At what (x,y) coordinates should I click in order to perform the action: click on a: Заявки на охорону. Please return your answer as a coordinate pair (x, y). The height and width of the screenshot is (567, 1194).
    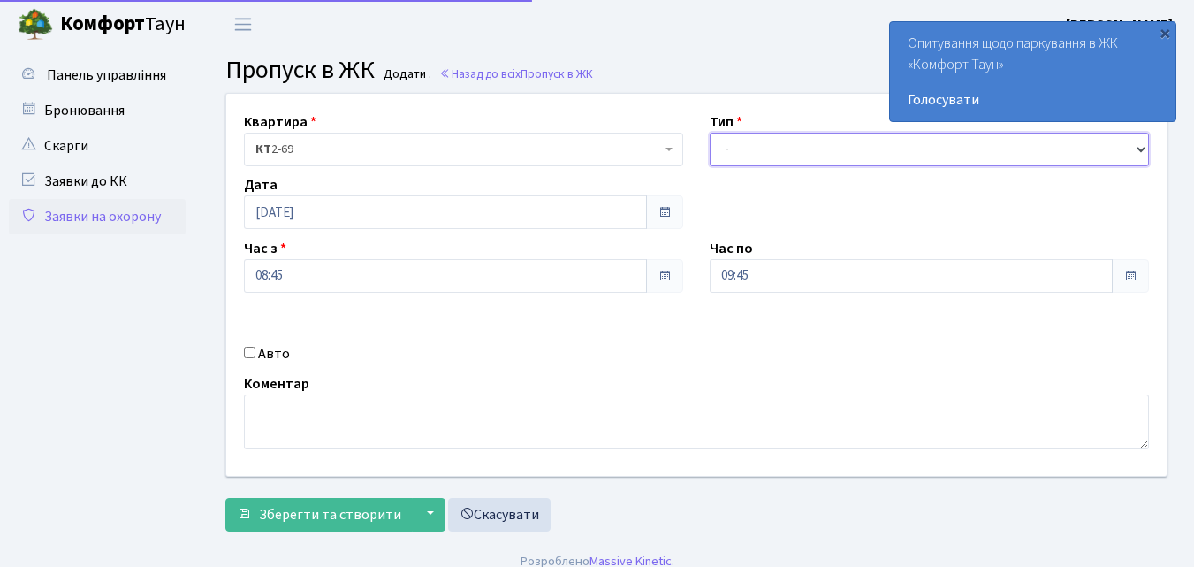
    Looking at the image, I should click on (97, 217).